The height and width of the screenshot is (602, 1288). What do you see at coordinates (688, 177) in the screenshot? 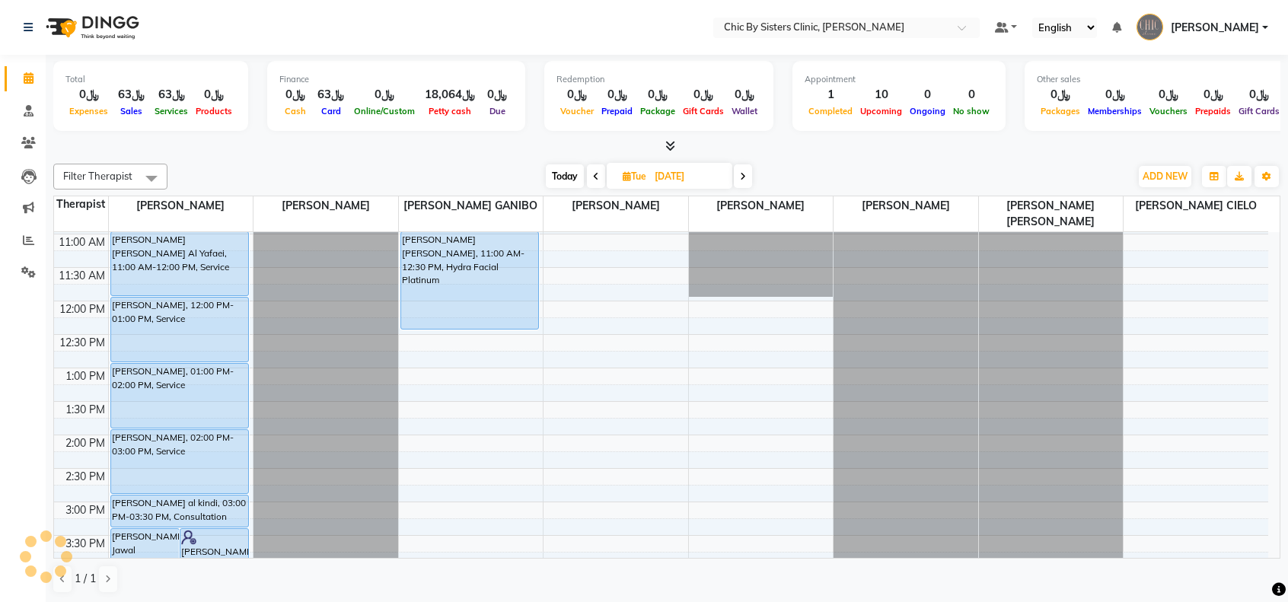
I see `input: 2025-10-07` at bounding box center [688, 177].